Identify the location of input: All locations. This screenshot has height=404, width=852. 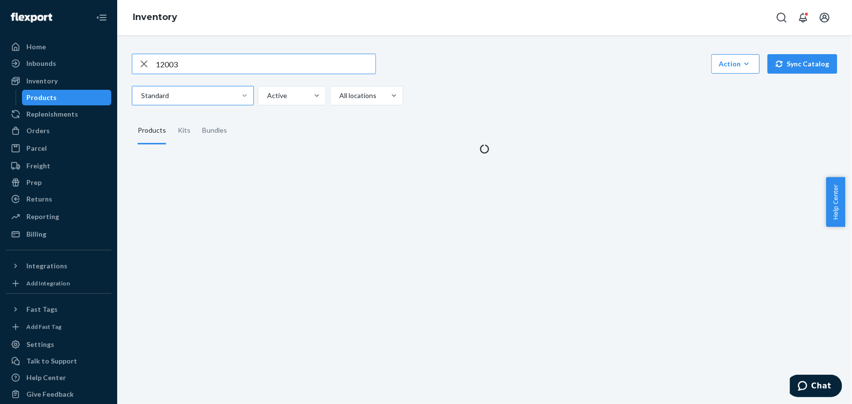
(339, 96).